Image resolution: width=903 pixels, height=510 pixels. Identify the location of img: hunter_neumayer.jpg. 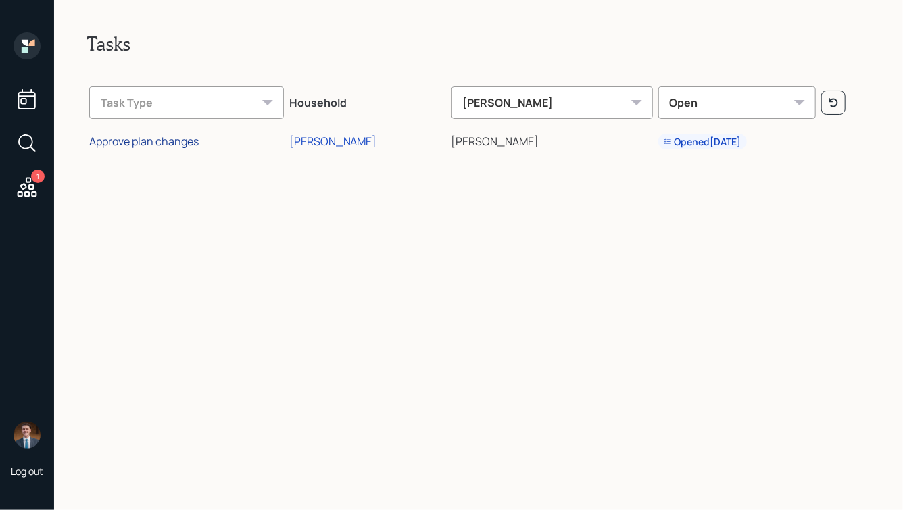
(27, 435).